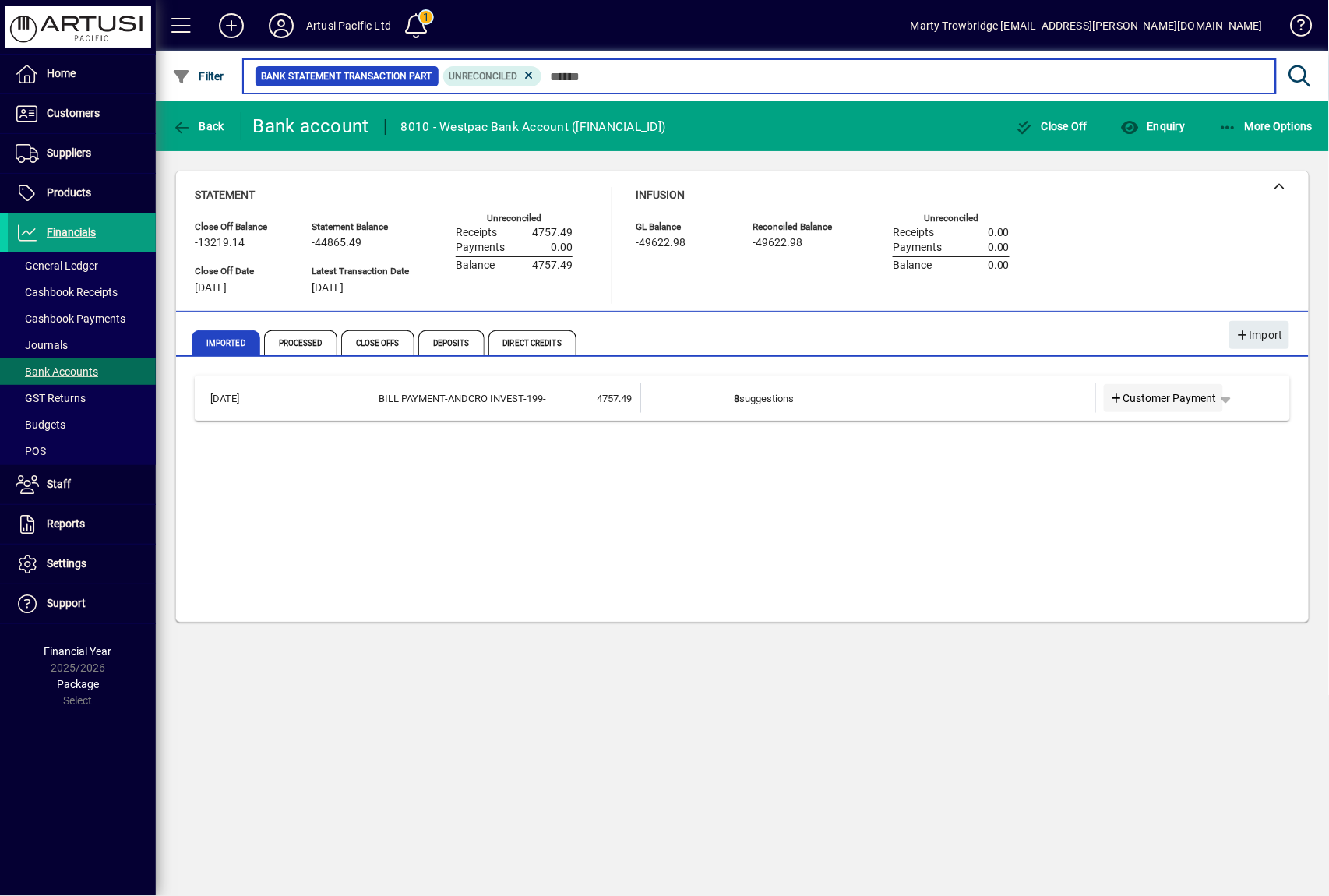  Describe the element at coordinates (377, 343) in the screenshot. I see `span: Close Offs` at that location.